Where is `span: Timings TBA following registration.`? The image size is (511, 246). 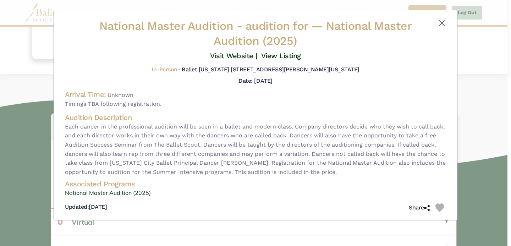
span: Timings TBA following registration. is located at coordinates (255, 104).